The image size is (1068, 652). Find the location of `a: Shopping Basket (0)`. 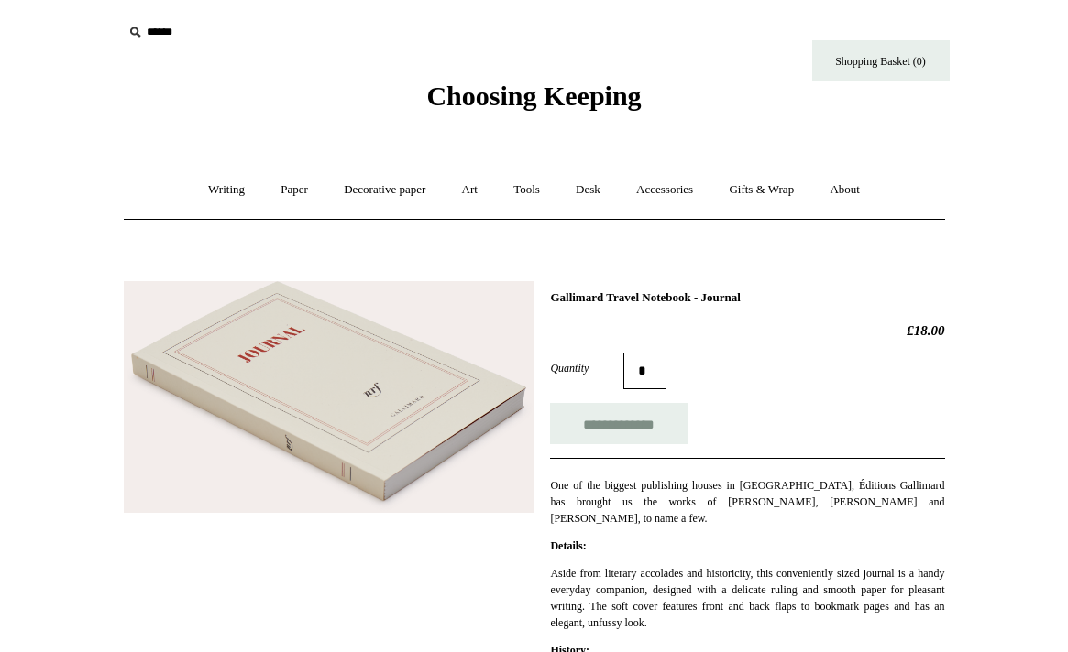

a: Shopping Basket (0) is located at coordinates (881, 60).